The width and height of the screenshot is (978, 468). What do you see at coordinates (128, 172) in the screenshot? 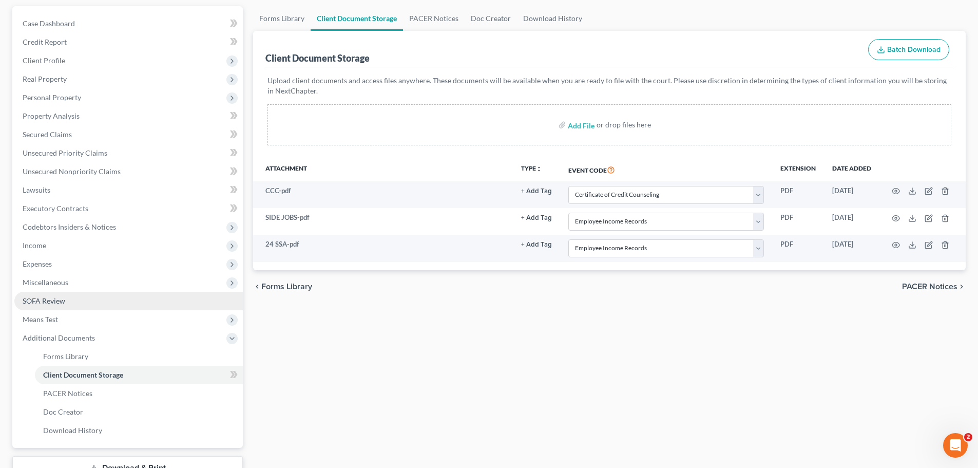
I see `a: Unsecured Nonpriority Claims` at bounding box center [128, 172].